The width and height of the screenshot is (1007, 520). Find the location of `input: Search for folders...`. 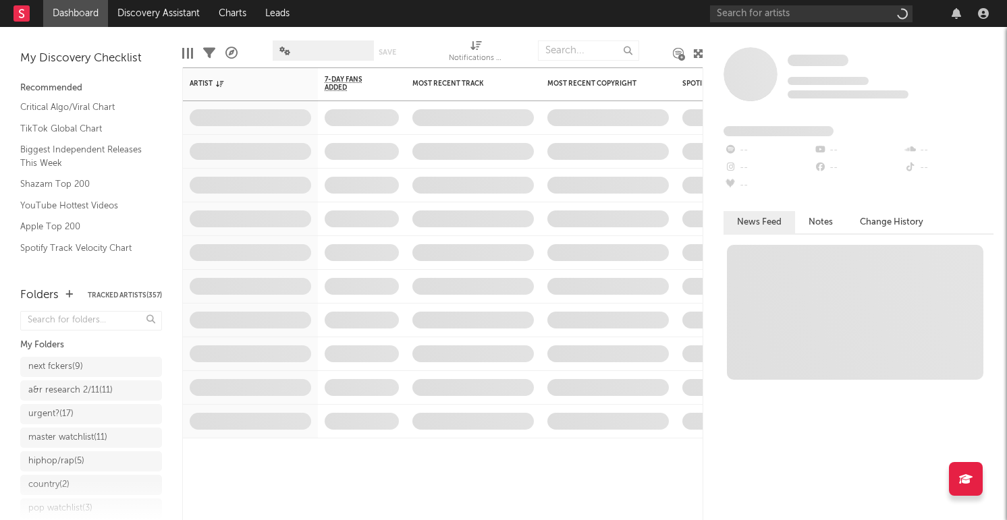

input: Search for folders... is located at coordinates (91, 321).